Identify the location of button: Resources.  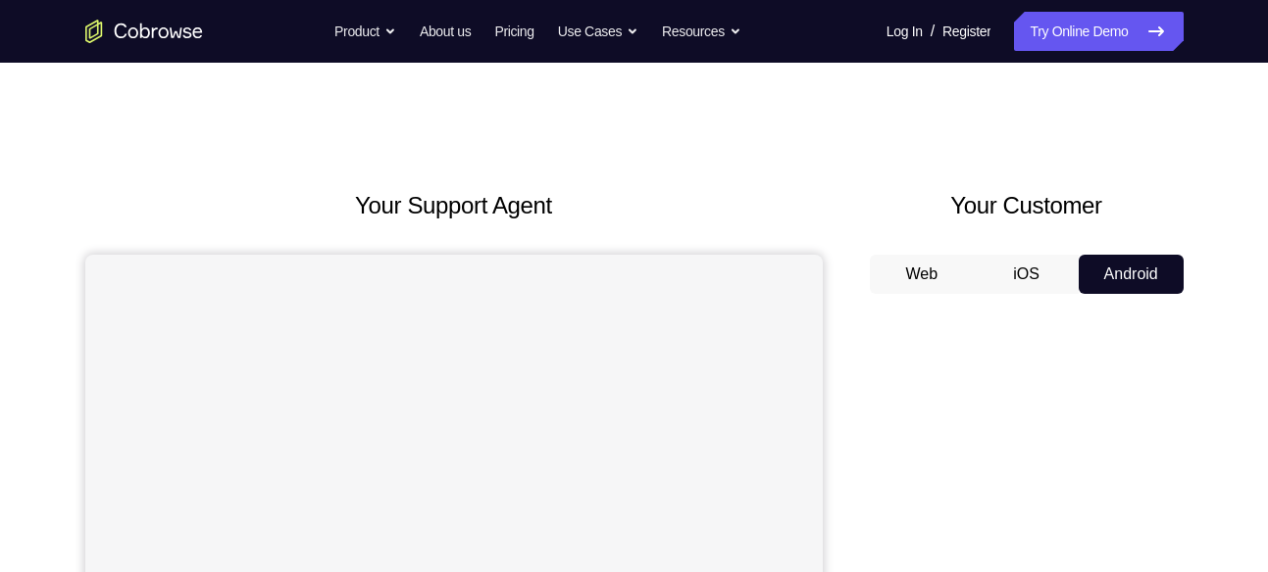
(701, 31).